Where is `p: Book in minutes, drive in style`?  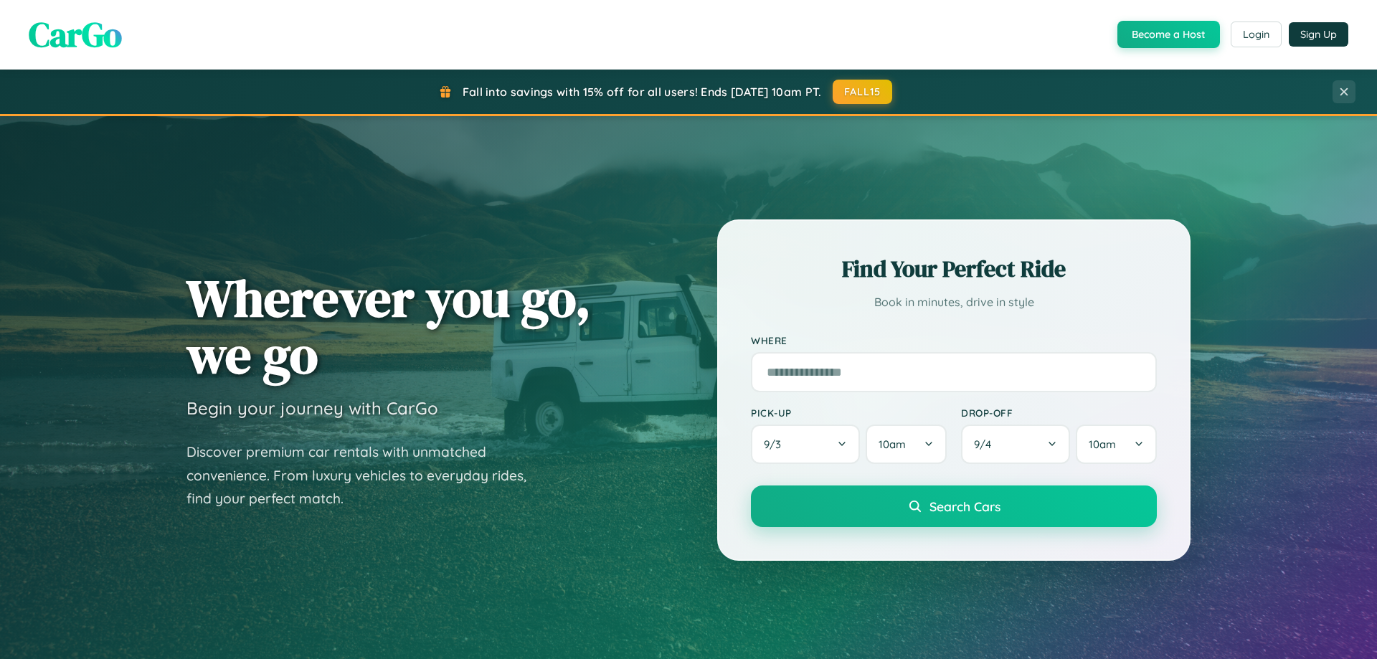 p: Book in minutes, drive in style is located at coordinates (954, 302).